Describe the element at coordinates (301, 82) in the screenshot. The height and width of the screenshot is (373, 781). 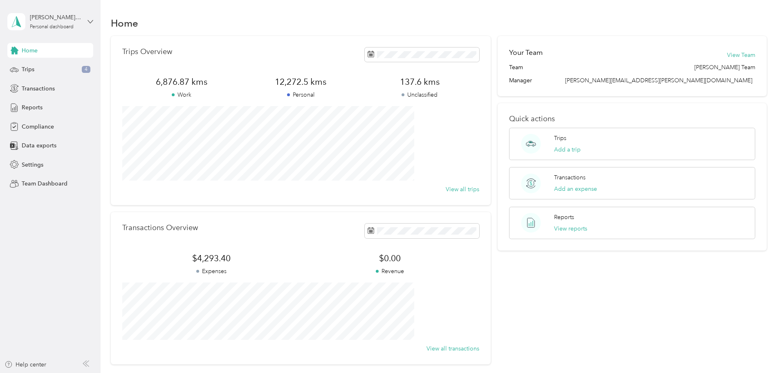
I see `span: 12,272.5 kms` at that location.